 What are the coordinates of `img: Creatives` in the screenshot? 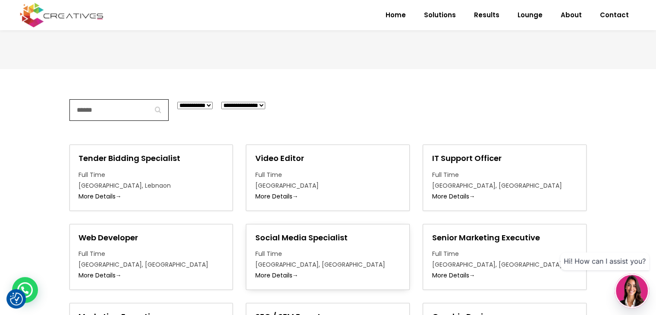 It's located at (62, 15).